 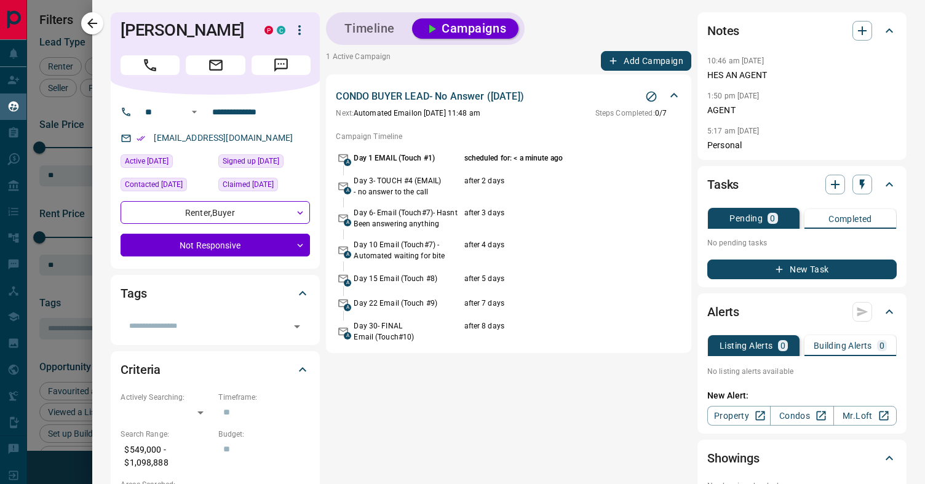 What do you see at coordinates (553, 303) in the screenshot?
I see `p: after 7 days` at bounding box center [553, 303].